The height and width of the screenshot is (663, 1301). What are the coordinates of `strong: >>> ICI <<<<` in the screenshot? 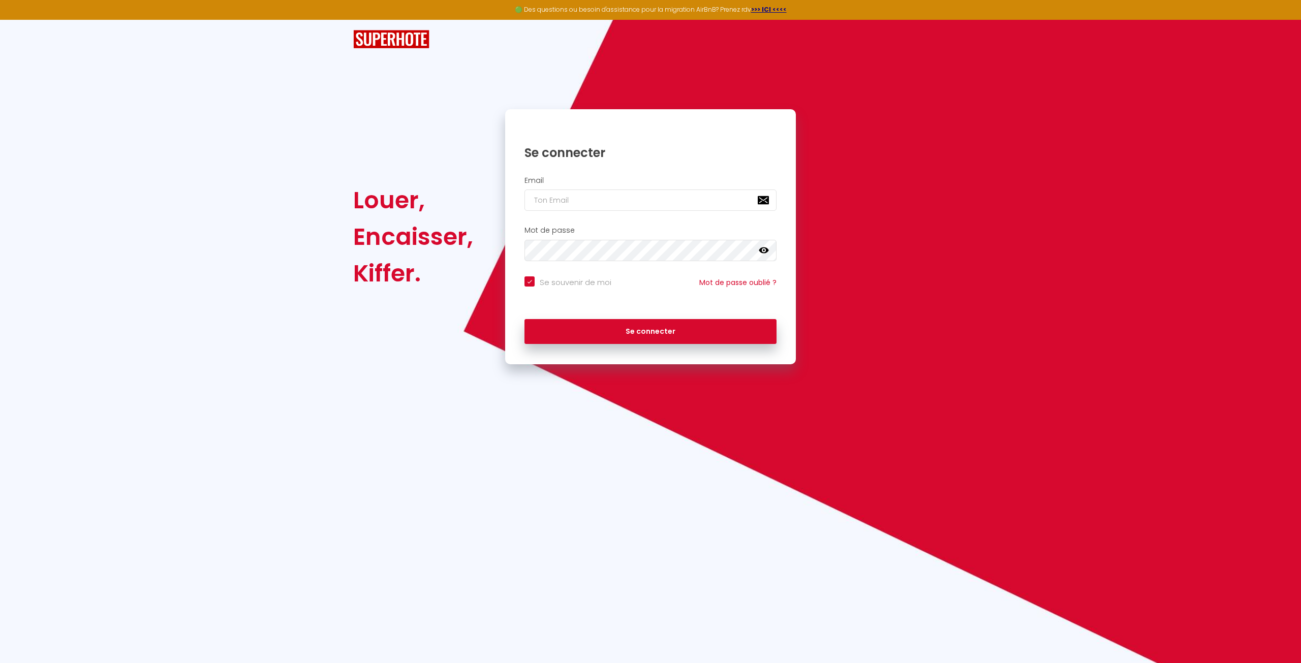 It's located at (769, 9).